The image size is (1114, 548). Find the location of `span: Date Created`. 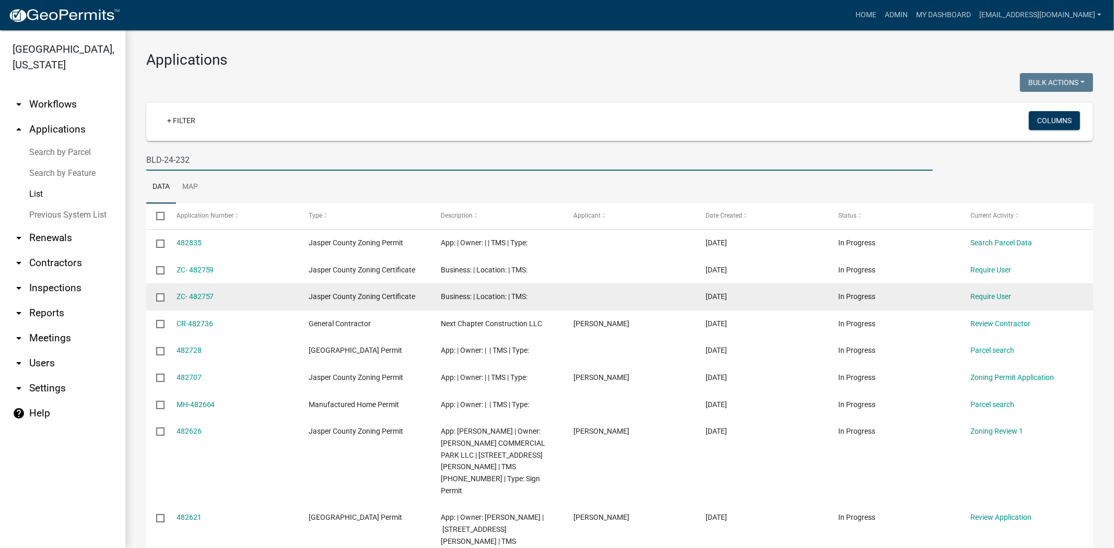

span: Date Created is located at coordinates (724, 216).